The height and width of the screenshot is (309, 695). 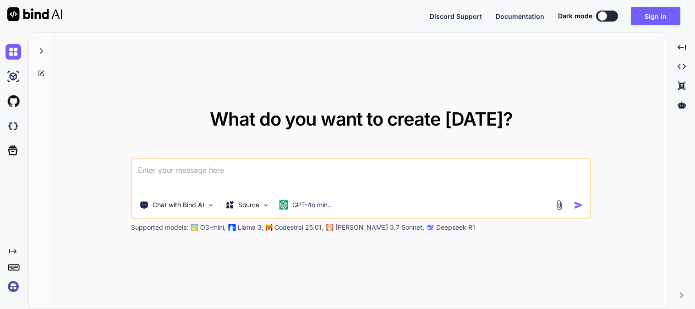 What do you see at coordinates (456, 16) in the screenshot?
I see `button: Discord Support` at bounding box center [456, 16].